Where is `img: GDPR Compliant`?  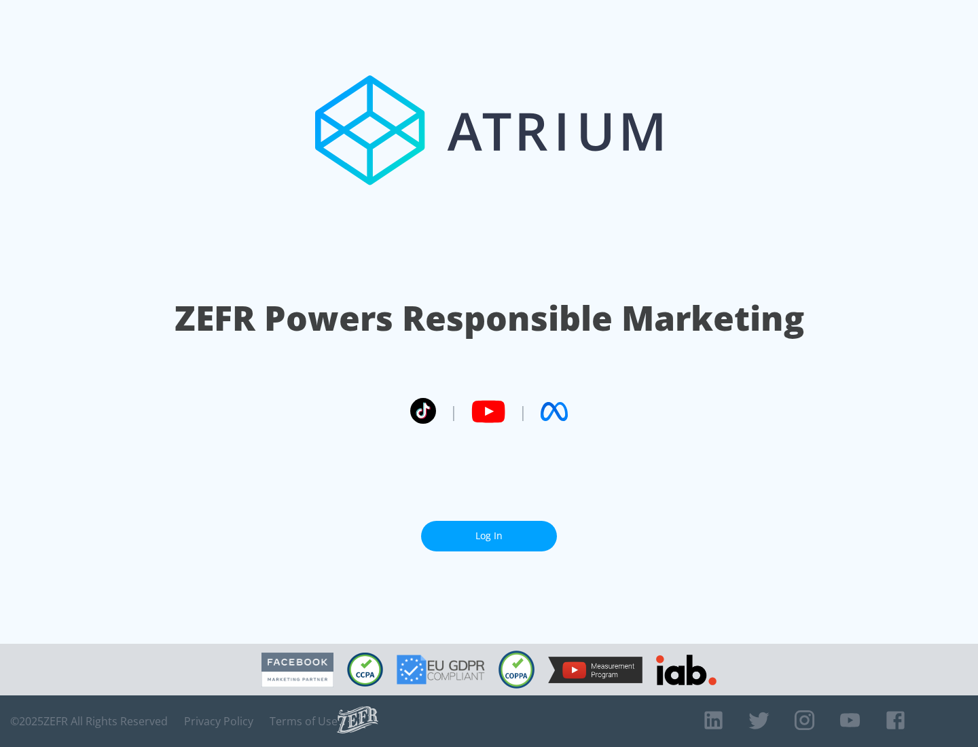
img: GDPR Compliant is located at coordinates (441, 670).